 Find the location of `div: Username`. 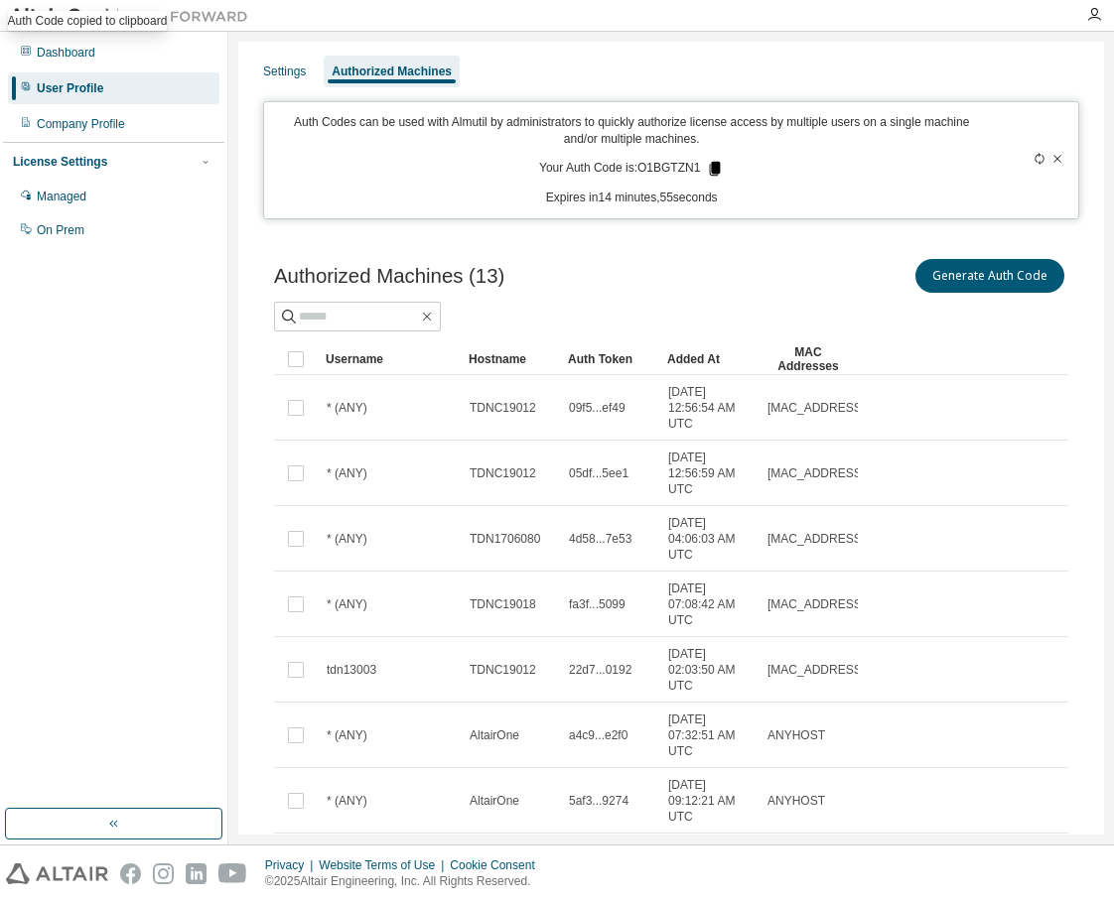

div: Username is located at coordinates (389, 359).